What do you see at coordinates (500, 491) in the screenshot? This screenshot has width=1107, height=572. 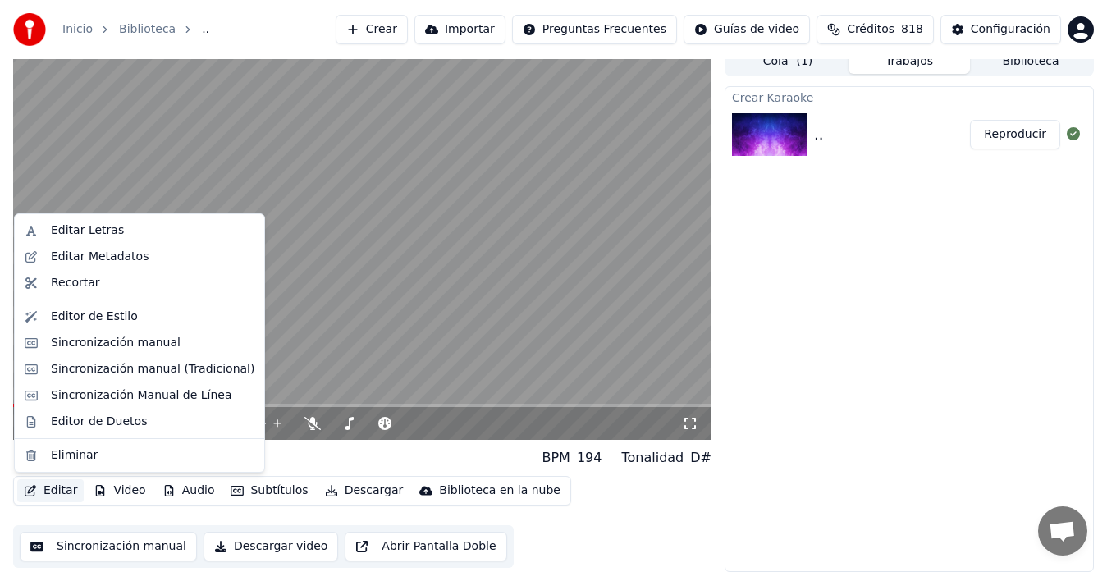 I see `div: Biblioteca en la nube` at bounding box center [500, 491].